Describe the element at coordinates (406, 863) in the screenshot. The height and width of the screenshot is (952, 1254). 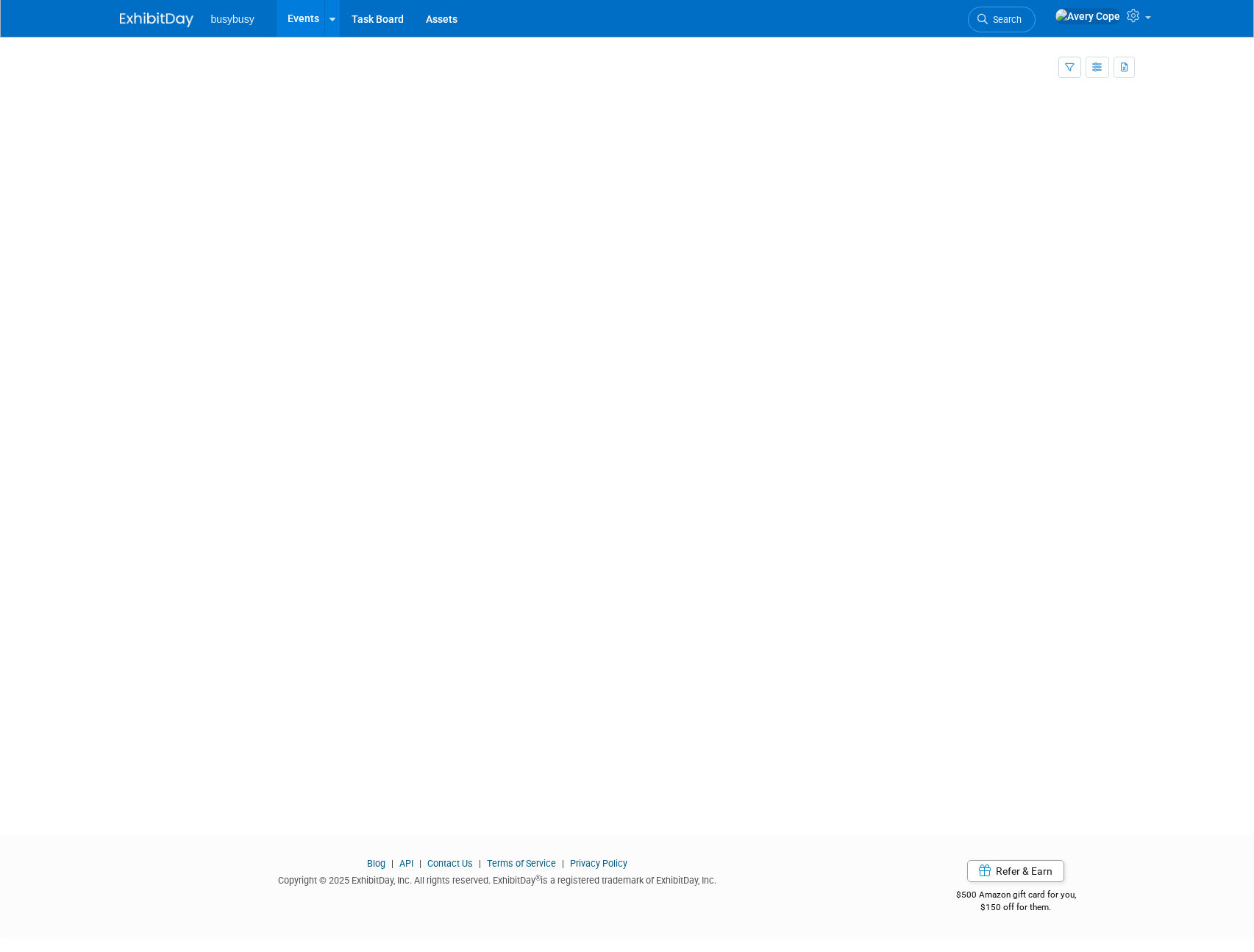
I see `a: API` at that location.